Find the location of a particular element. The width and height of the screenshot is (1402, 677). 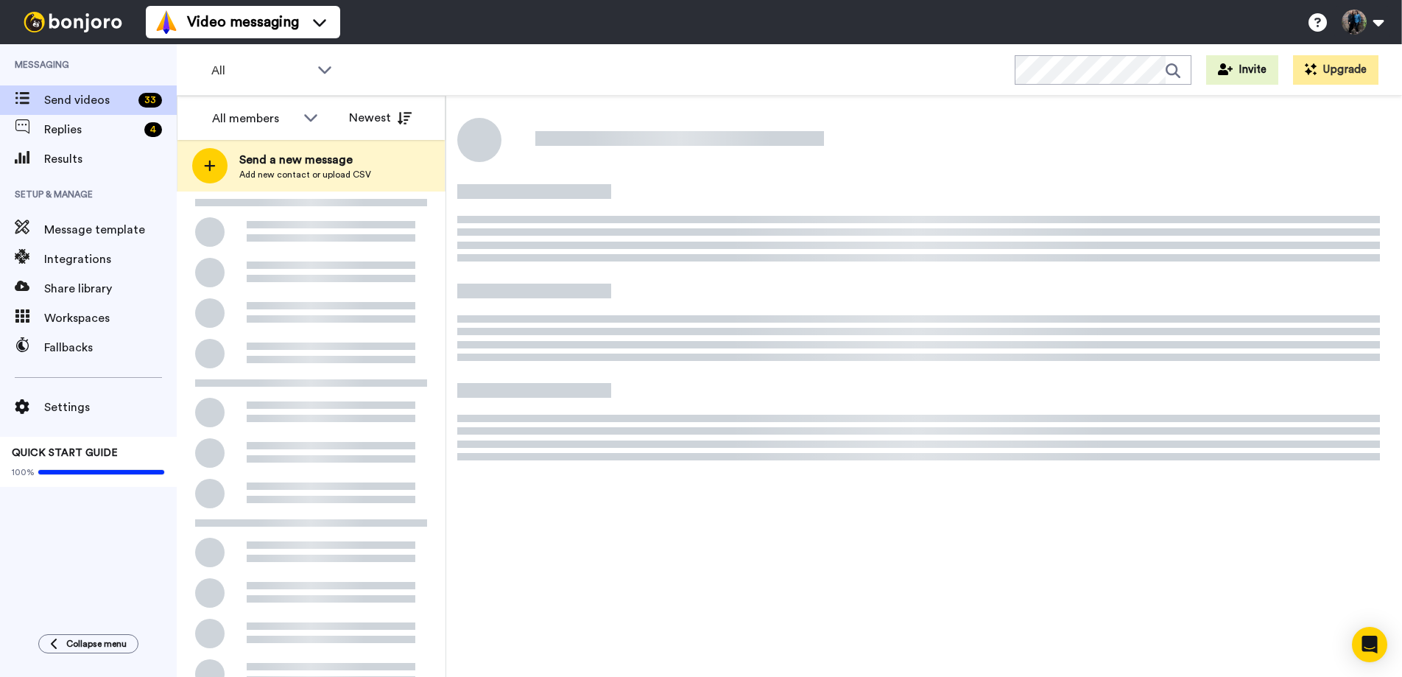

div: All members is located at coordinates (254, 119).